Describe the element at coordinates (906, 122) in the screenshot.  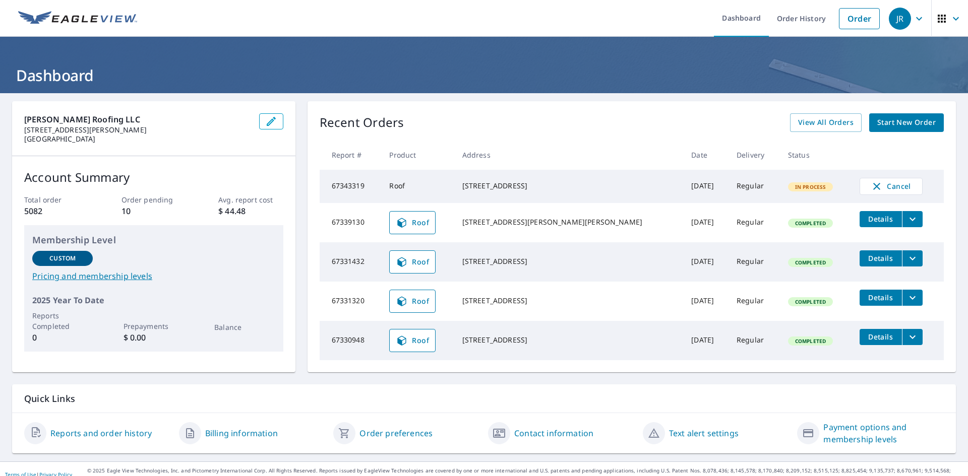
I see `a: Start New Order` at that location.